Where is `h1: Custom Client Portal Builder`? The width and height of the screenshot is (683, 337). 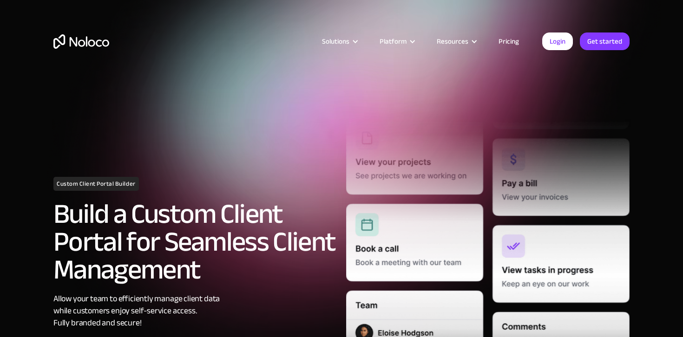
h1: Custom Client Portal Builder is located at coordinates (96, 184).